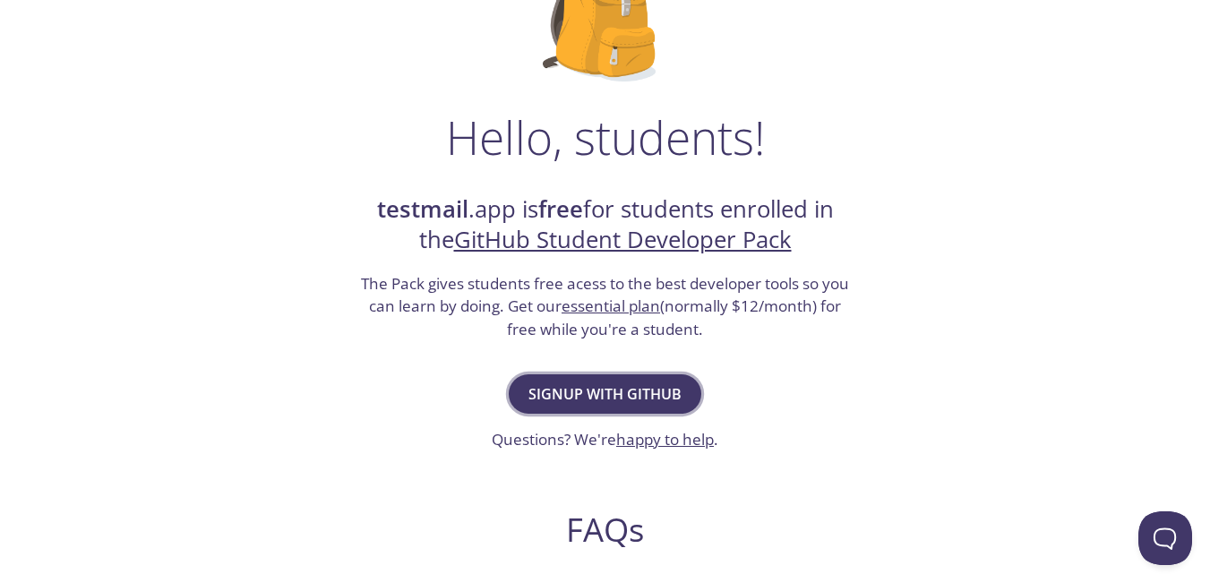 The image size is (1210, 574). Describe the element at coordinates (605, 394) in the screenshot. I see `button: Signup with GitHub` at that location.